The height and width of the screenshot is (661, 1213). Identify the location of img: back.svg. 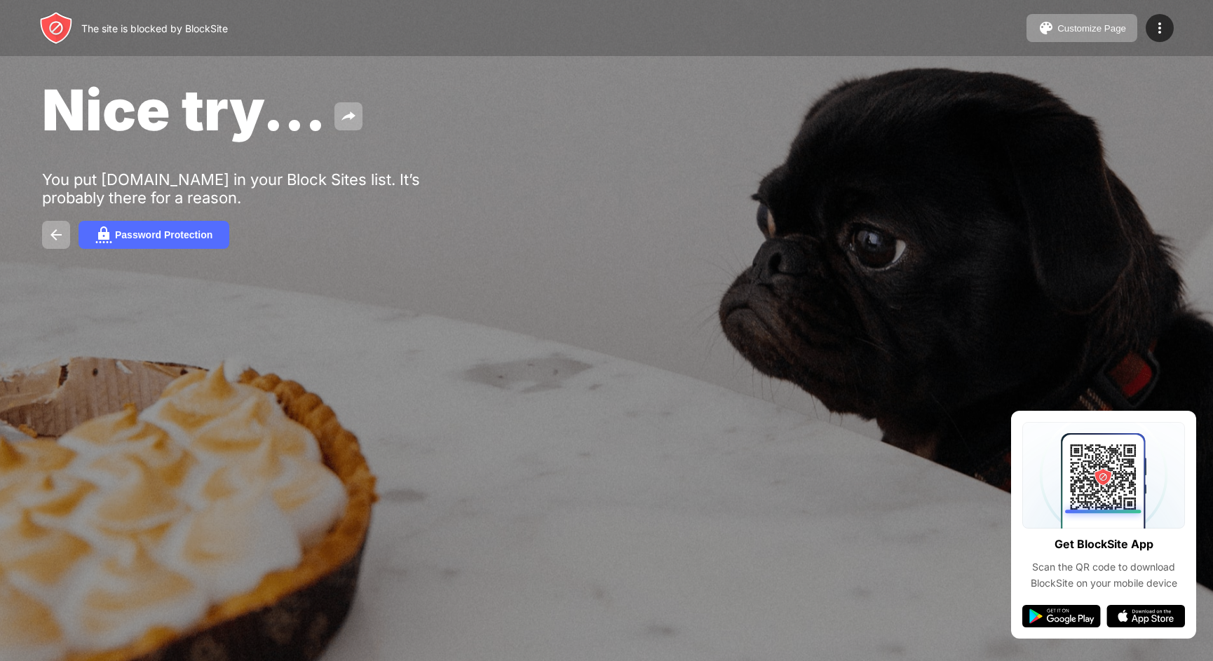
(56, 235).